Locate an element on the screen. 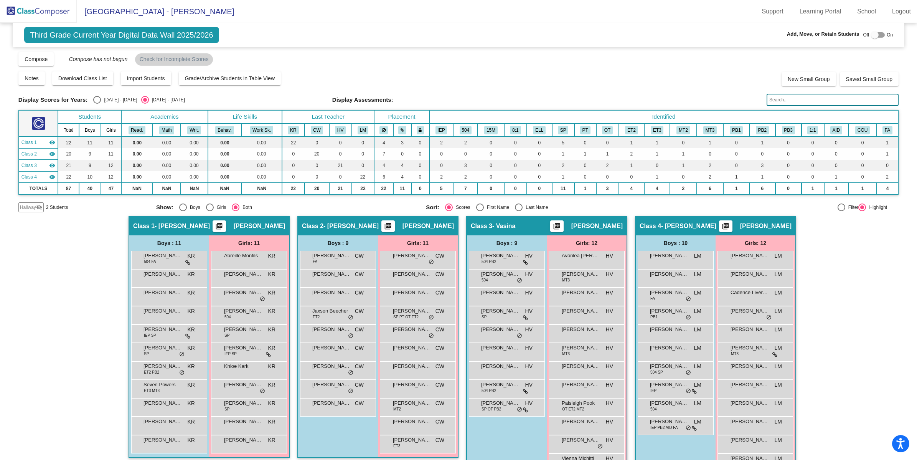 The image size is (917, 460). th: RTI Tier 2 ELA Services is located at coordinates (632, 130).